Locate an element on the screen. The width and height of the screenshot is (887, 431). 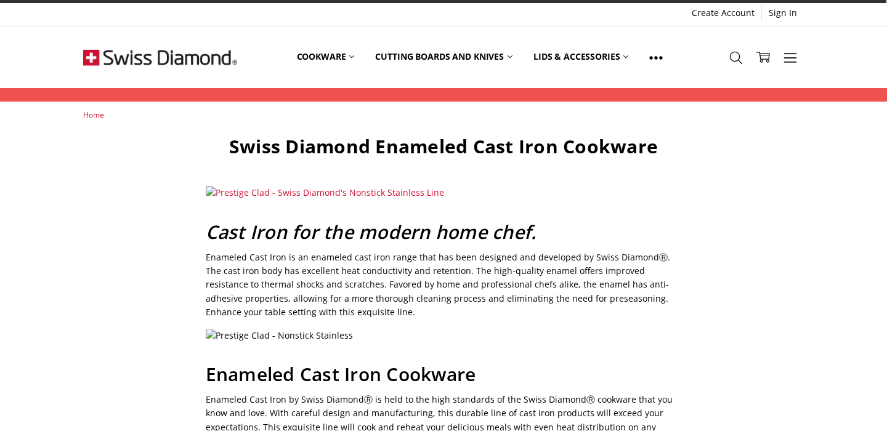
img: Free Shipping On Every Order is located at coordinates (160, 57).